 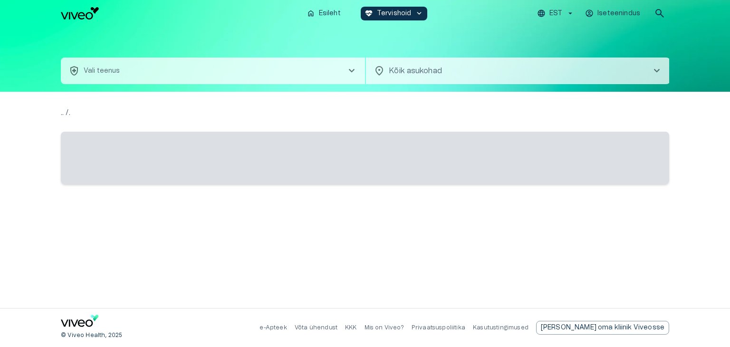 I want to click on p: Tervishoid, so click(x=394, y=13).